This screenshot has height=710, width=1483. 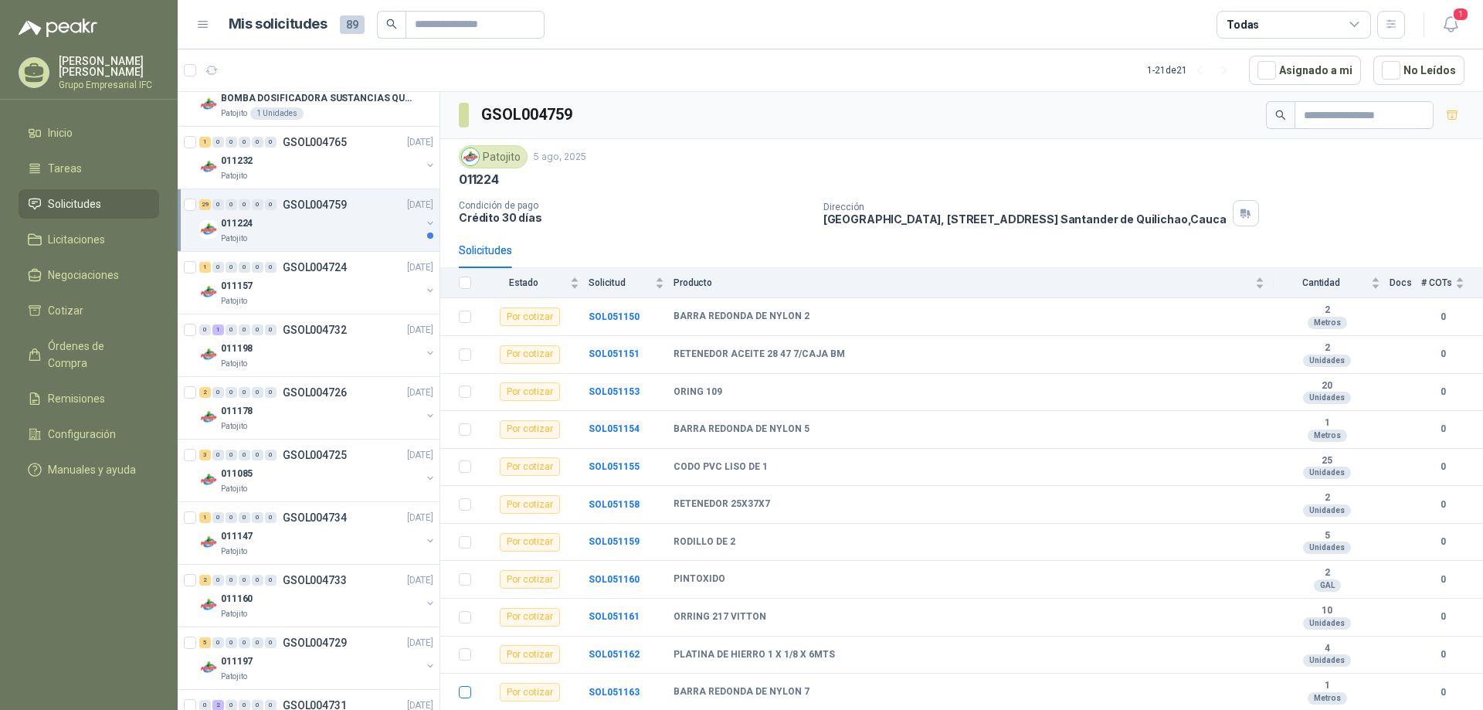 What do you see at coordinates (704, 542) in the screenshot?
I see `b: RODILLO DE 2` at bounding box center [704, 542].